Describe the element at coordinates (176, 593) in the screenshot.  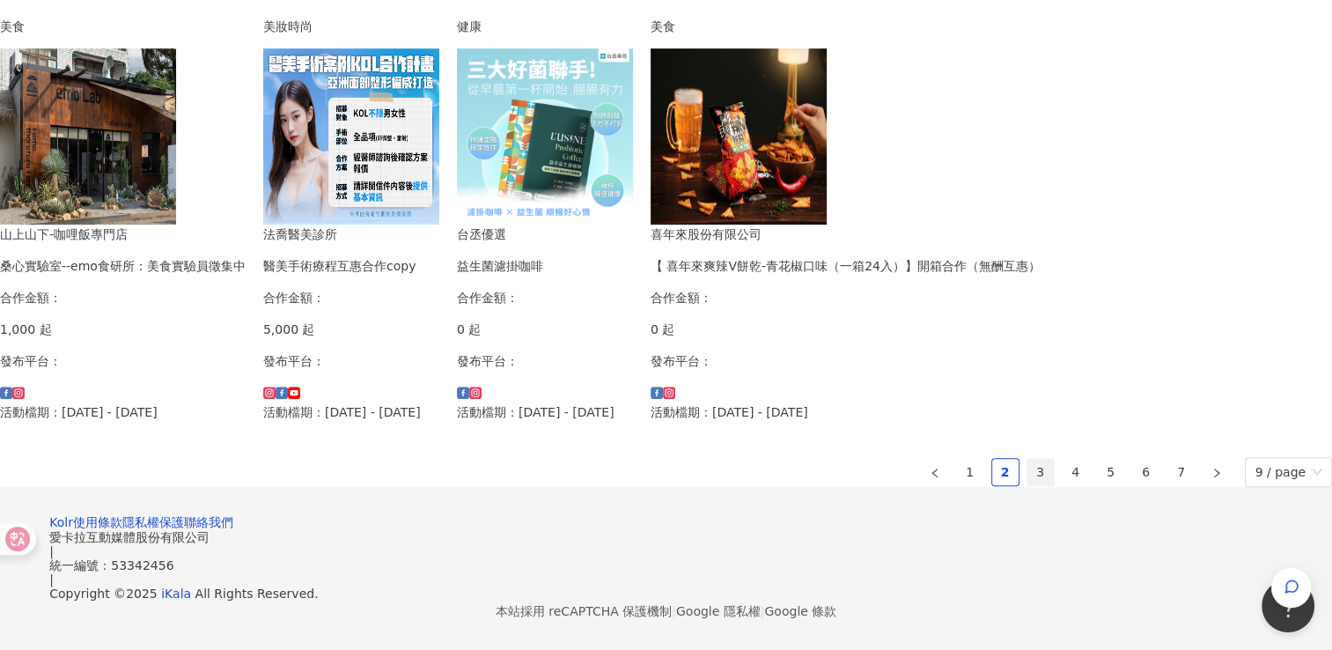
I see `a: iKala` at that location.